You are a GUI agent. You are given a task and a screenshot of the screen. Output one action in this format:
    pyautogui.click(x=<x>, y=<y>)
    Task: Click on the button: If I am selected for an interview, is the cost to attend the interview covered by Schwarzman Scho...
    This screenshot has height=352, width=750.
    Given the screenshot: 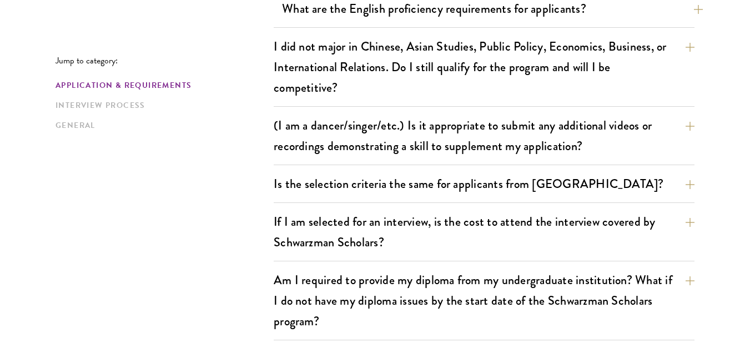 What is the action you would take?
    pyautogui.click(x=484, y=232)
    